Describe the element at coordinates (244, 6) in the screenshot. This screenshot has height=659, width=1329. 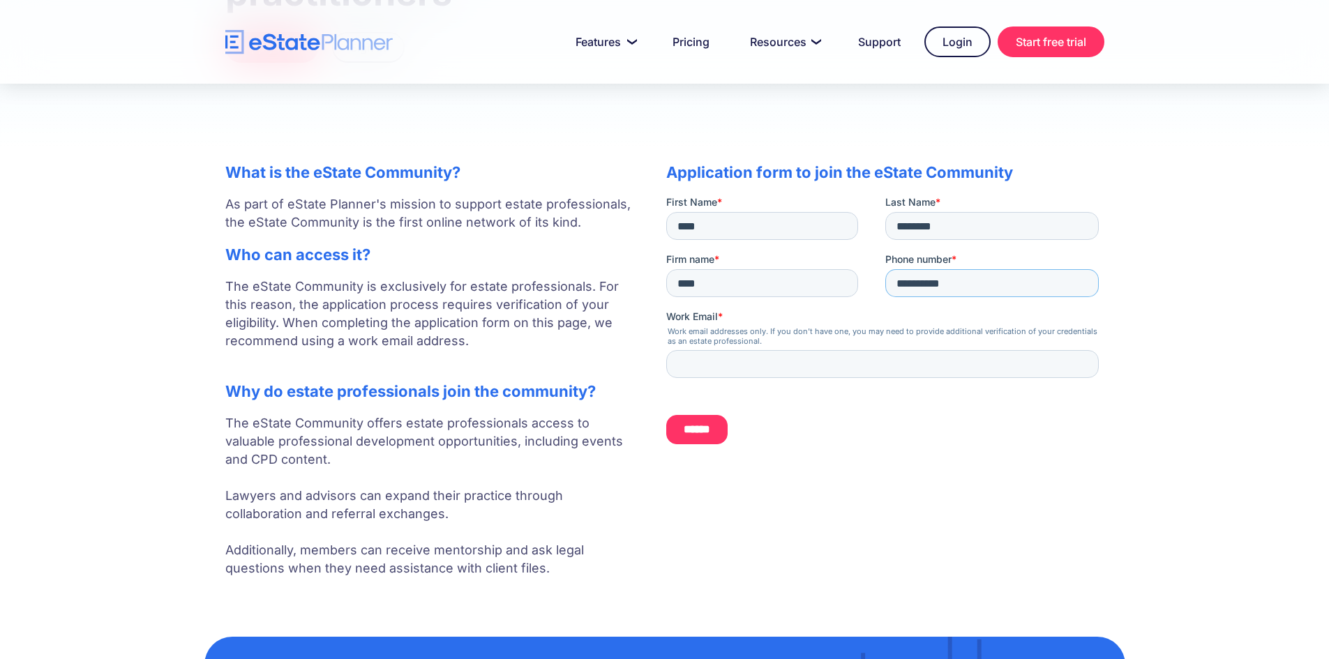
I see `span: Last Name` at that location.